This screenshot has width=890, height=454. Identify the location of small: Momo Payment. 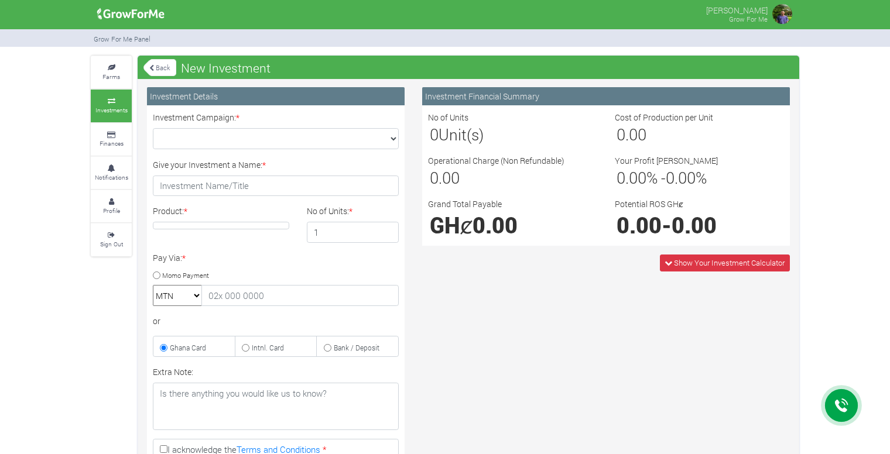
(186, 275).